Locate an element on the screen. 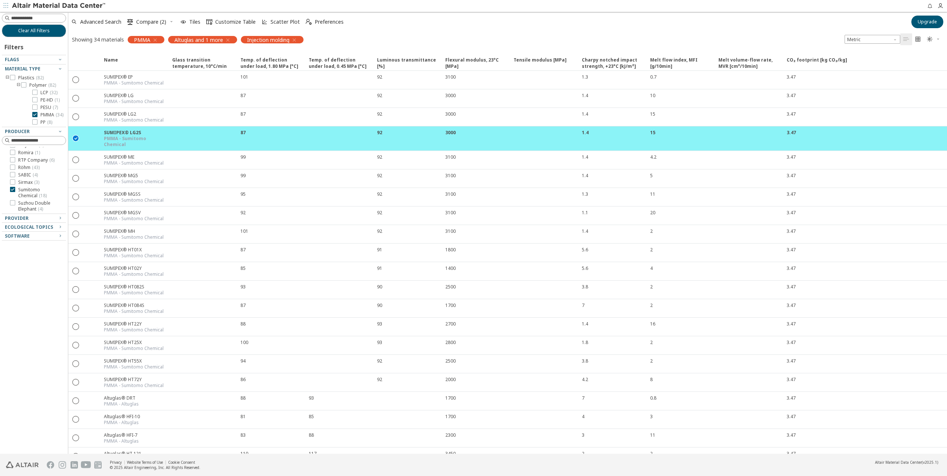  span: ( 43 ) is located at coordinates (36, 167).